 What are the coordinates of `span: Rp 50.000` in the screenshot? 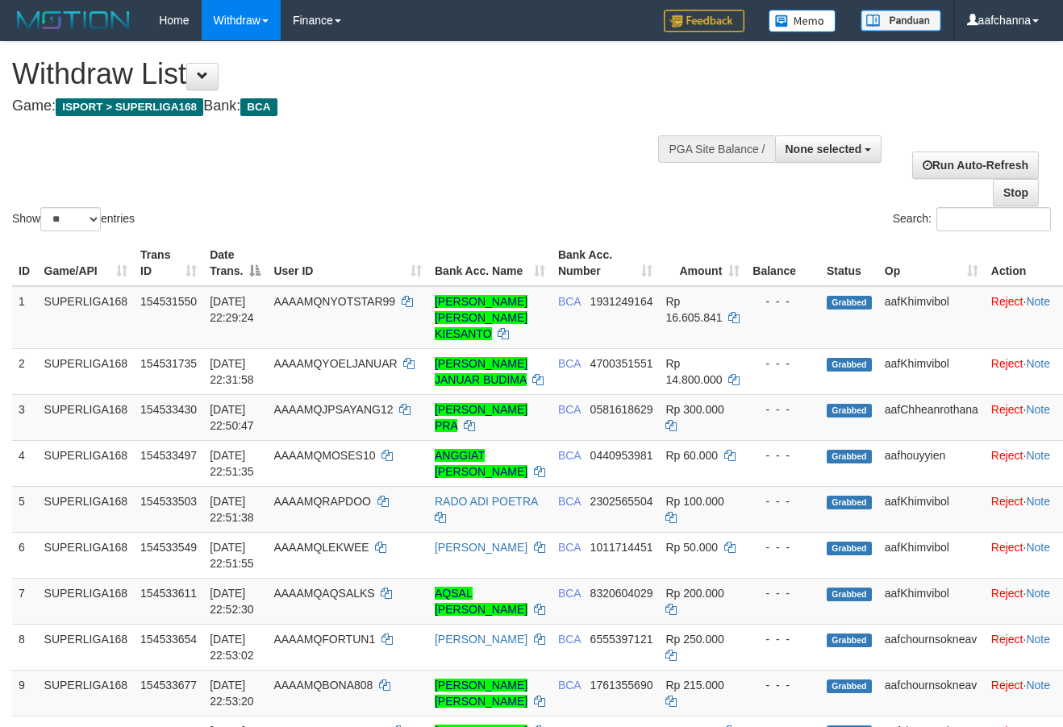 It's located at (691, 548).